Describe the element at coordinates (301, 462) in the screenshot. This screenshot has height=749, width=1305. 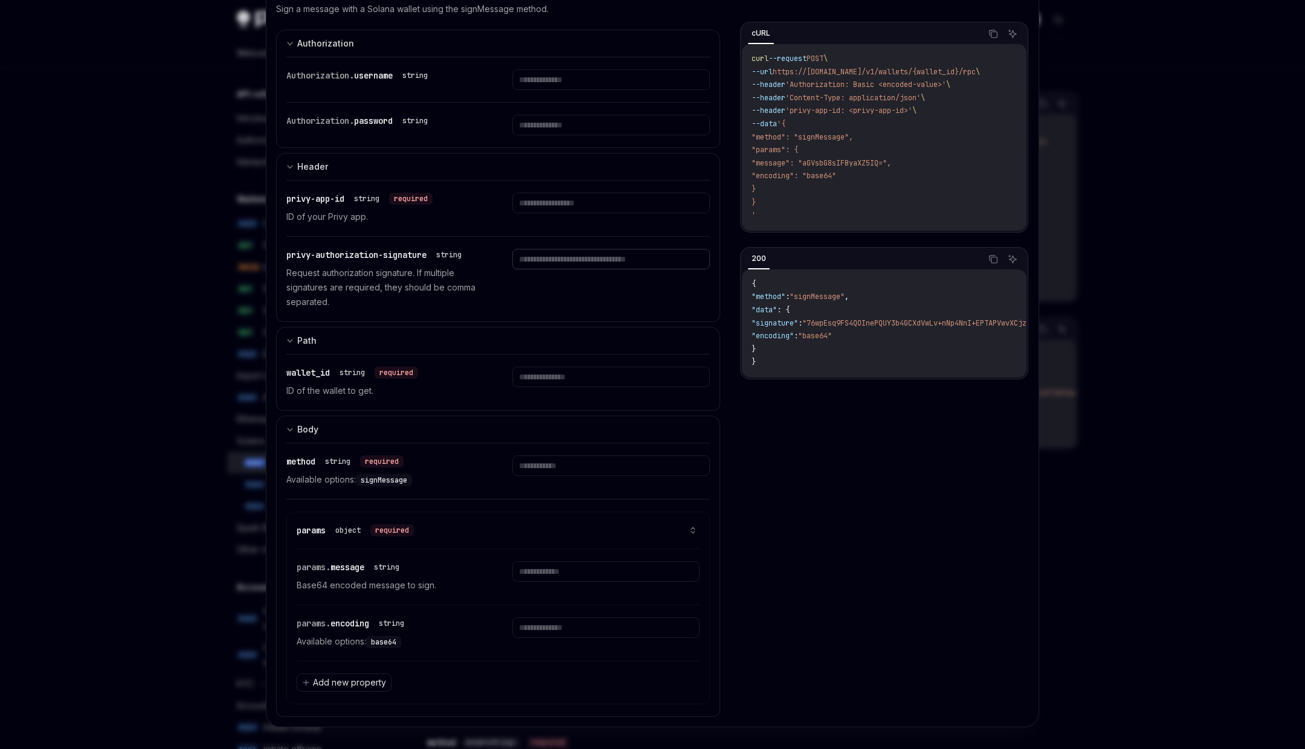
I see `span: method` at that location.